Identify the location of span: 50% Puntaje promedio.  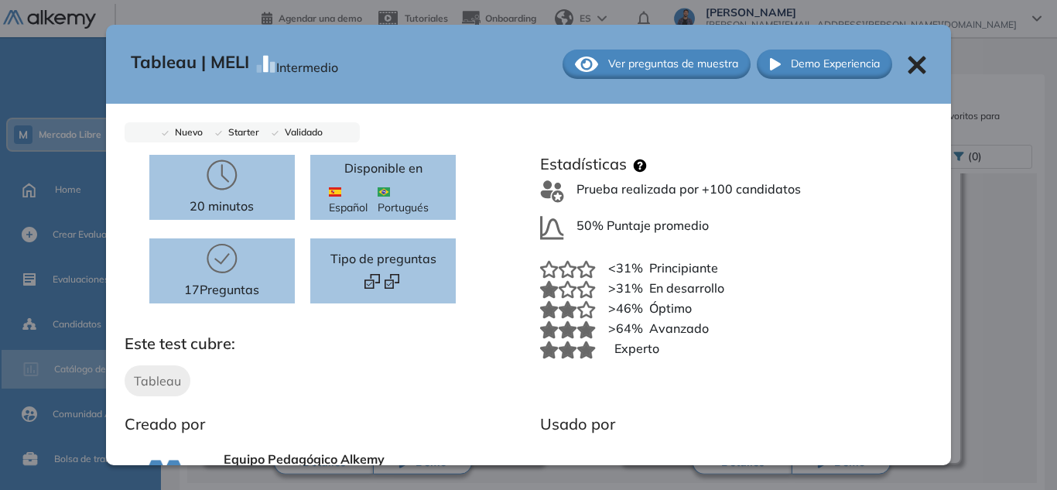
(642, 227).